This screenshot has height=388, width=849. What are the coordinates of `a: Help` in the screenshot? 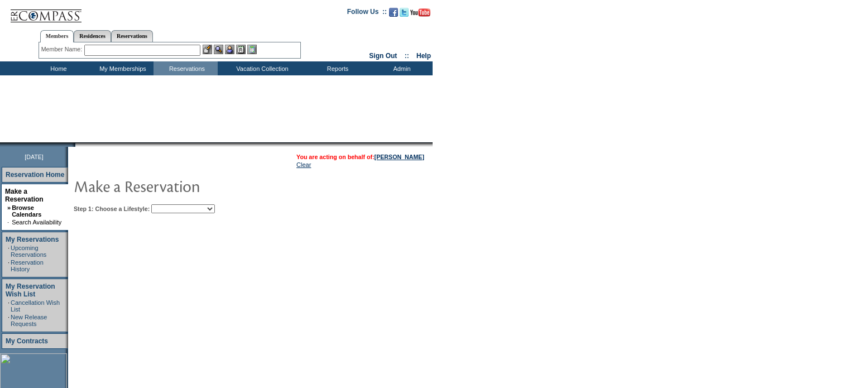 It's located at (424, 56).